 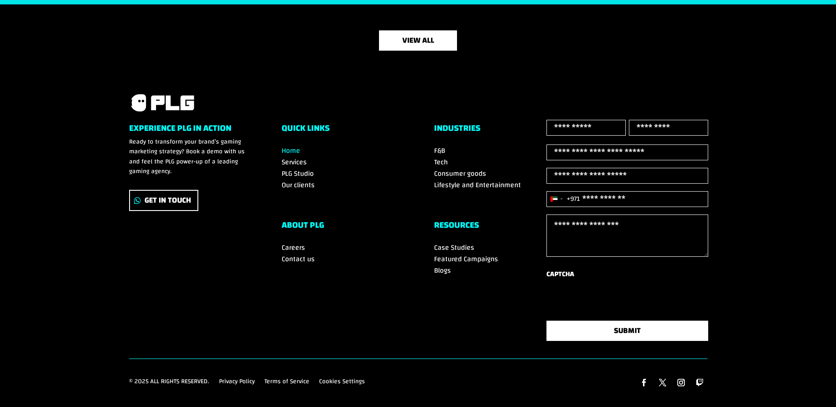 What do you see at coordinates (560, 274) in the screenshot?
I see `label: CAPTCHA` at bounding box center [560, 274].